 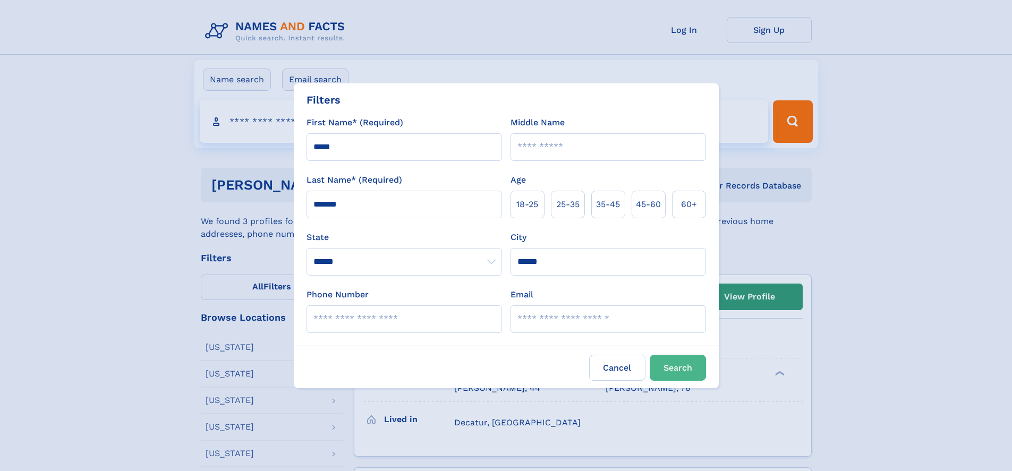 What do you see at coordinates (404, 237) in the screenshot?
I see `label: State` at bounding box center [404, 237].